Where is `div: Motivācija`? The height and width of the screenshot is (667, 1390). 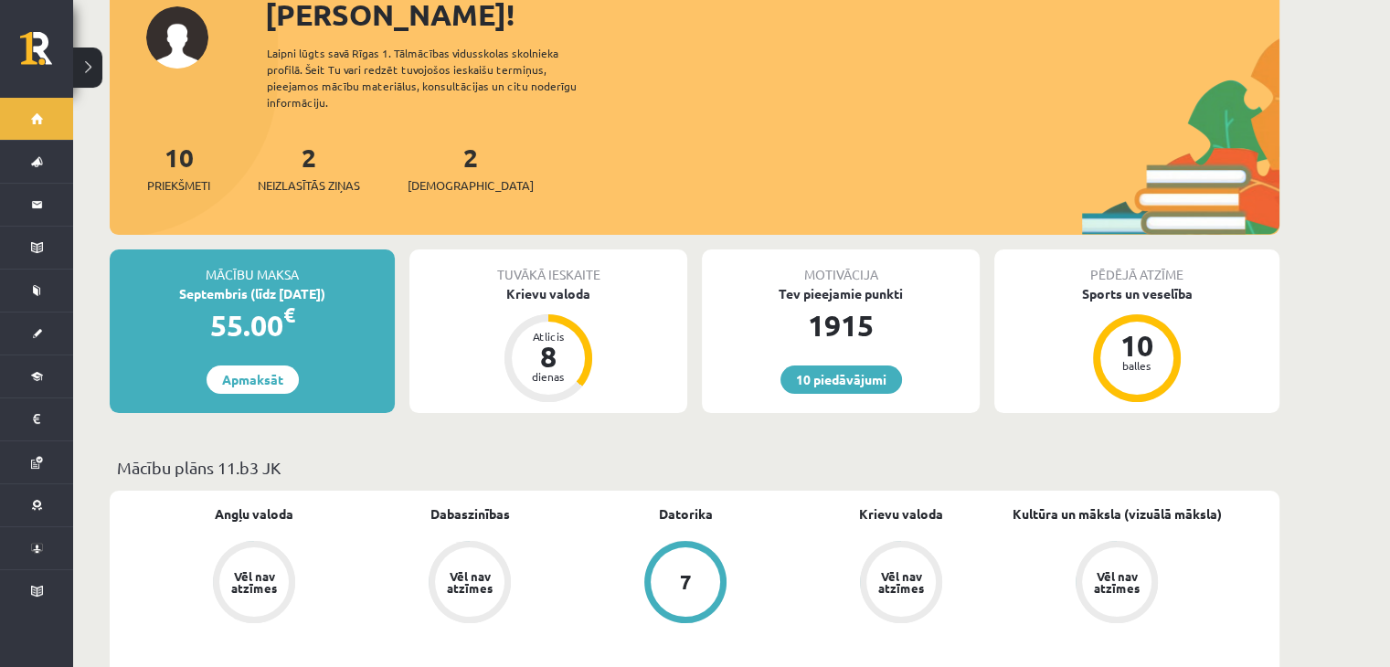
div: Motivācija is located at coordinates (841, 267).